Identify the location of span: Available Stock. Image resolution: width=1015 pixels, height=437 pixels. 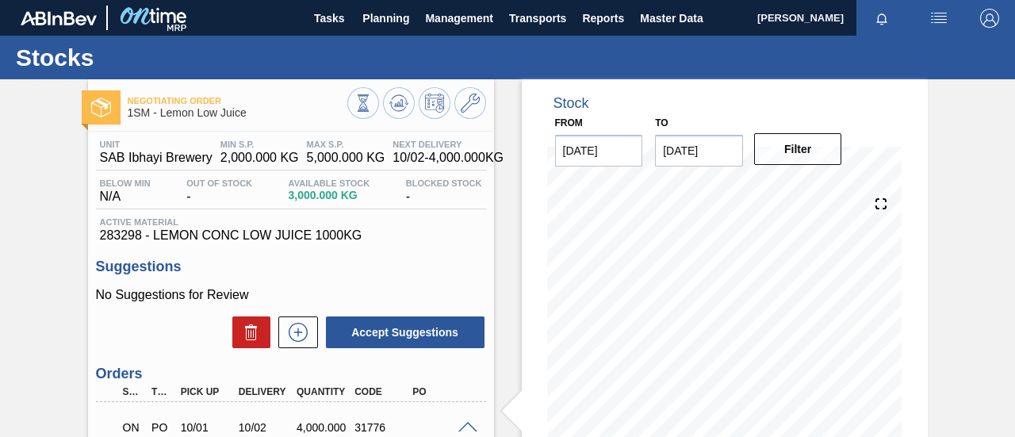
(329, 183).